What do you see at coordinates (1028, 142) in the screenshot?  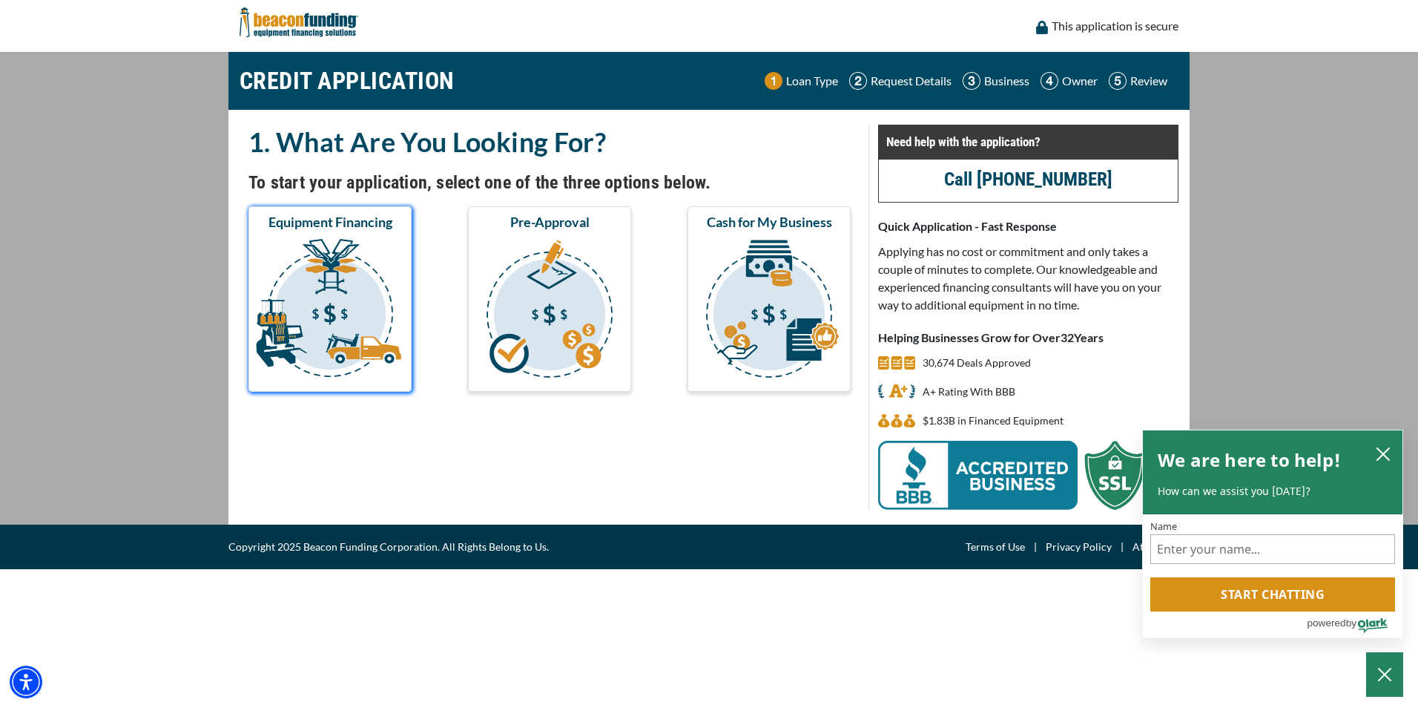 I see `p: Need help with the application?` at bounding box center [1028, 142].